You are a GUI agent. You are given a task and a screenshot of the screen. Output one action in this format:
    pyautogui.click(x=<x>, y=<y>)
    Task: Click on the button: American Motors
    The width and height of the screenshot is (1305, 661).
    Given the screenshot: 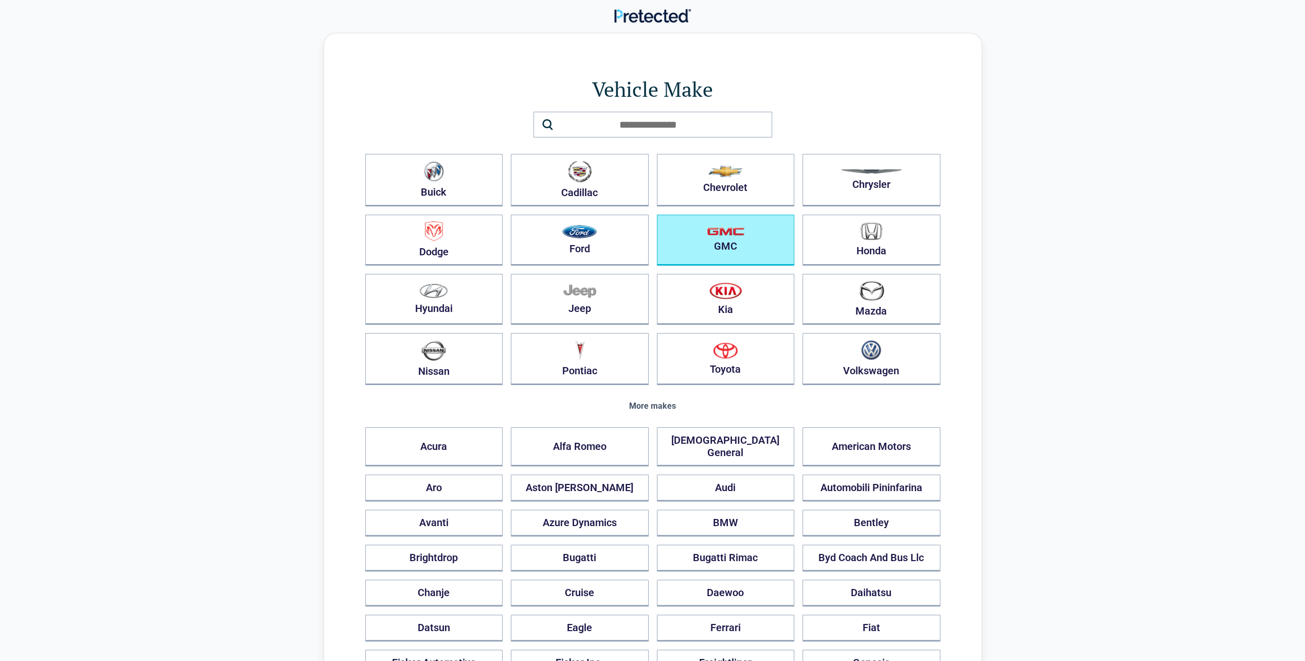 What is the action you would take?
    pyautogui.click(x=871, y=447)
    